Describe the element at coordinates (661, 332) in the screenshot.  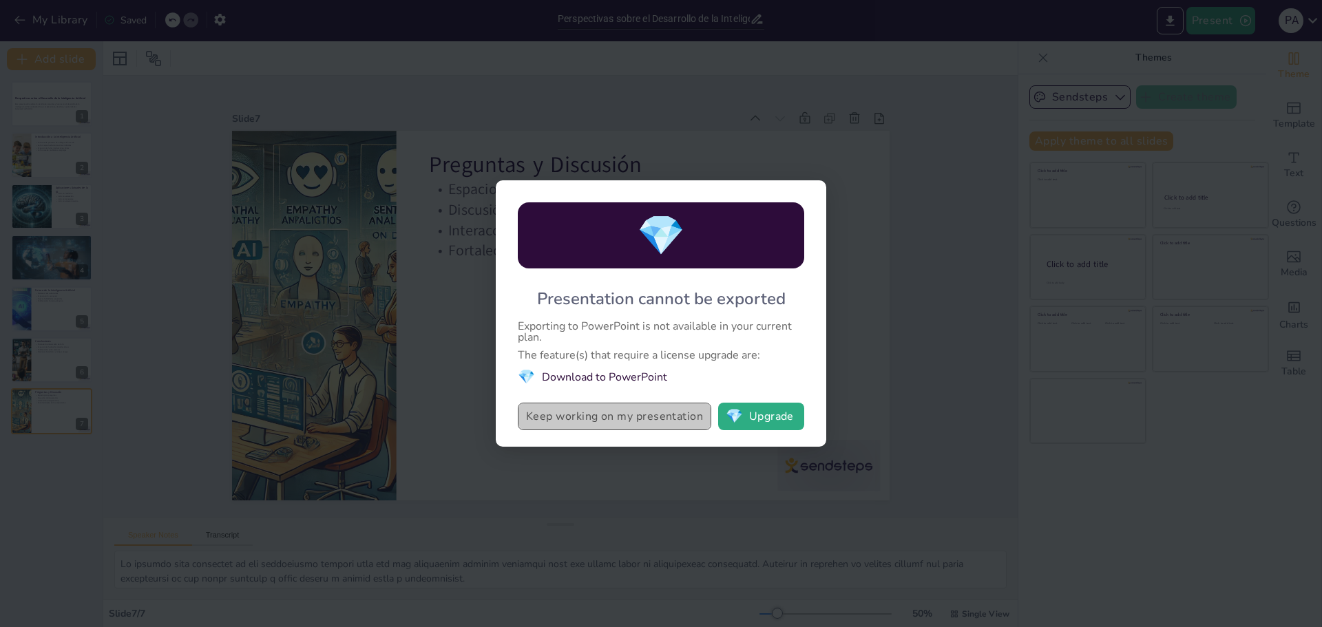
I see `div: Exporting to PowerPoint is not available in your current plan.` at that location.